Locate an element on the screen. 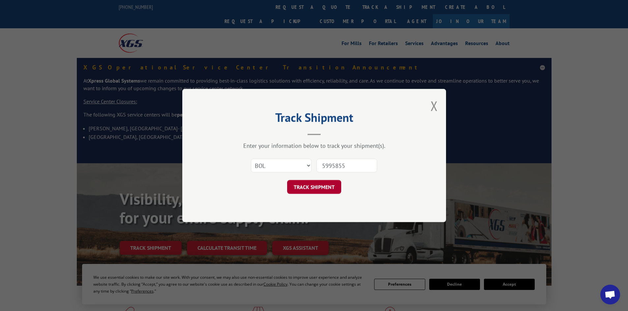  input: Number(s) is located at coordinates (347, 166).